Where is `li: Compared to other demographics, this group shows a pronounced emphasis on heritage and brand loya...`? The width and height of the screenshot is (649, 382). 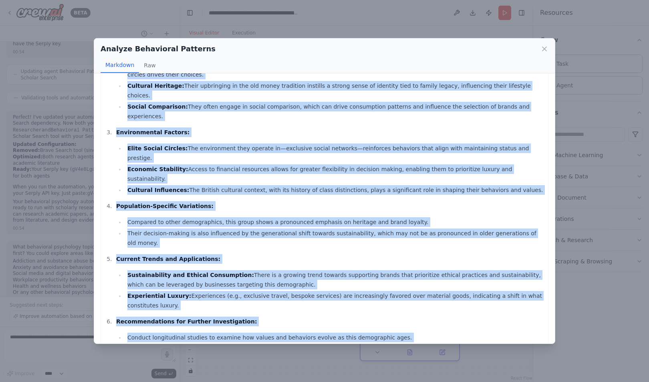
li: Compared to other demographics, this group shows a pronounced emphasis on heritage and brand loya... is located at coordinates (334, 222).